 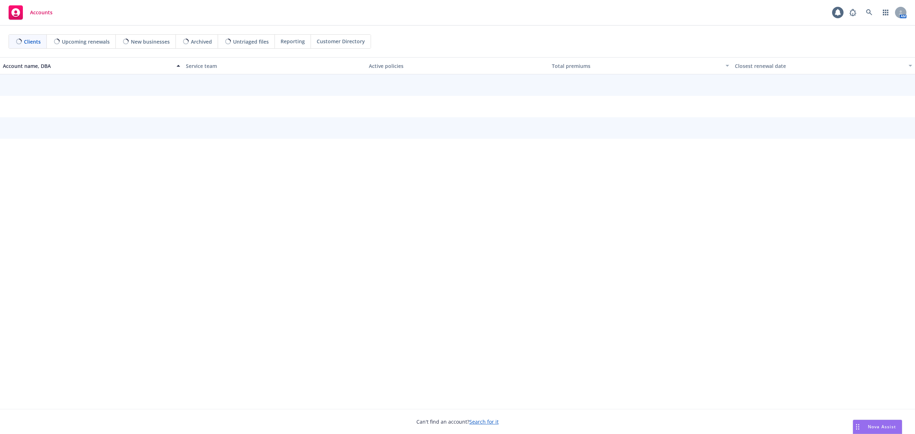 What do you see at coordinates (457, 421) in the screenshot?
I see `span: Can't find an account?` at bounding box center [457, 421].